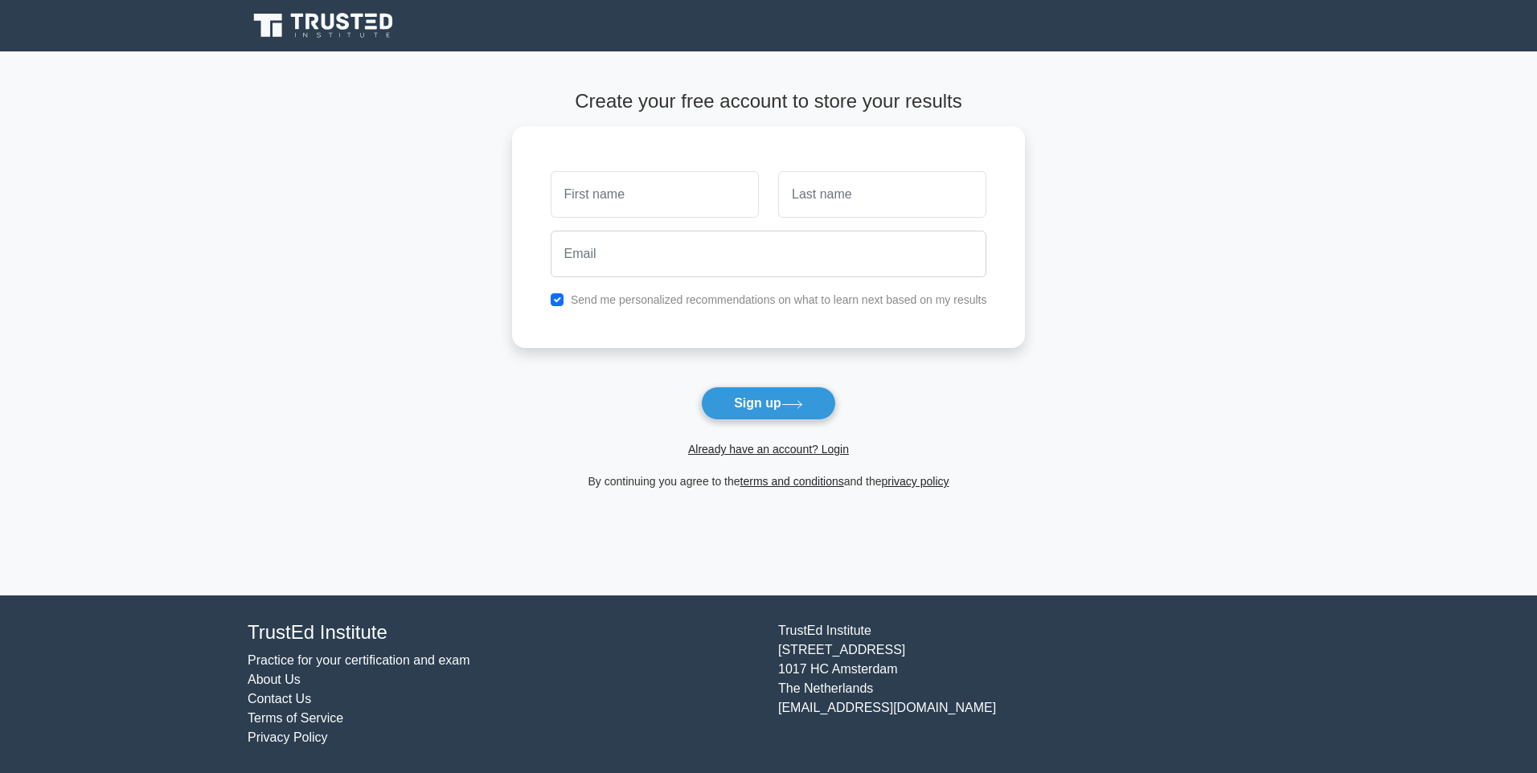  What do you see at coordinates (769, 482) in the screenshot?
I see `div: By continuing you agree to the and the` at bounding box center [769, 482].